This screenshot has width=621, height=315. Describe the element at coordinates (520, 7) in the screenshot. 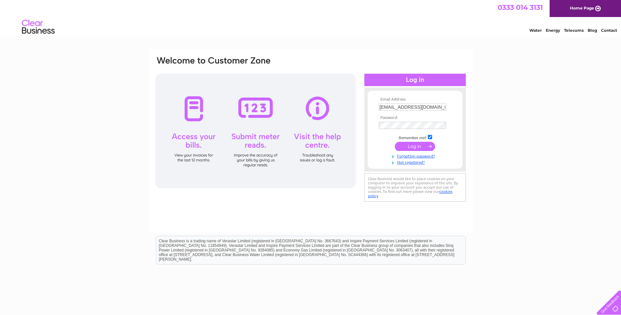

I see `span: 0333 014 3131` at that location.